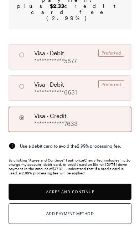 This screenshot has height=235, width=140. I want to click on span: visa - credit, so click(50, 116).